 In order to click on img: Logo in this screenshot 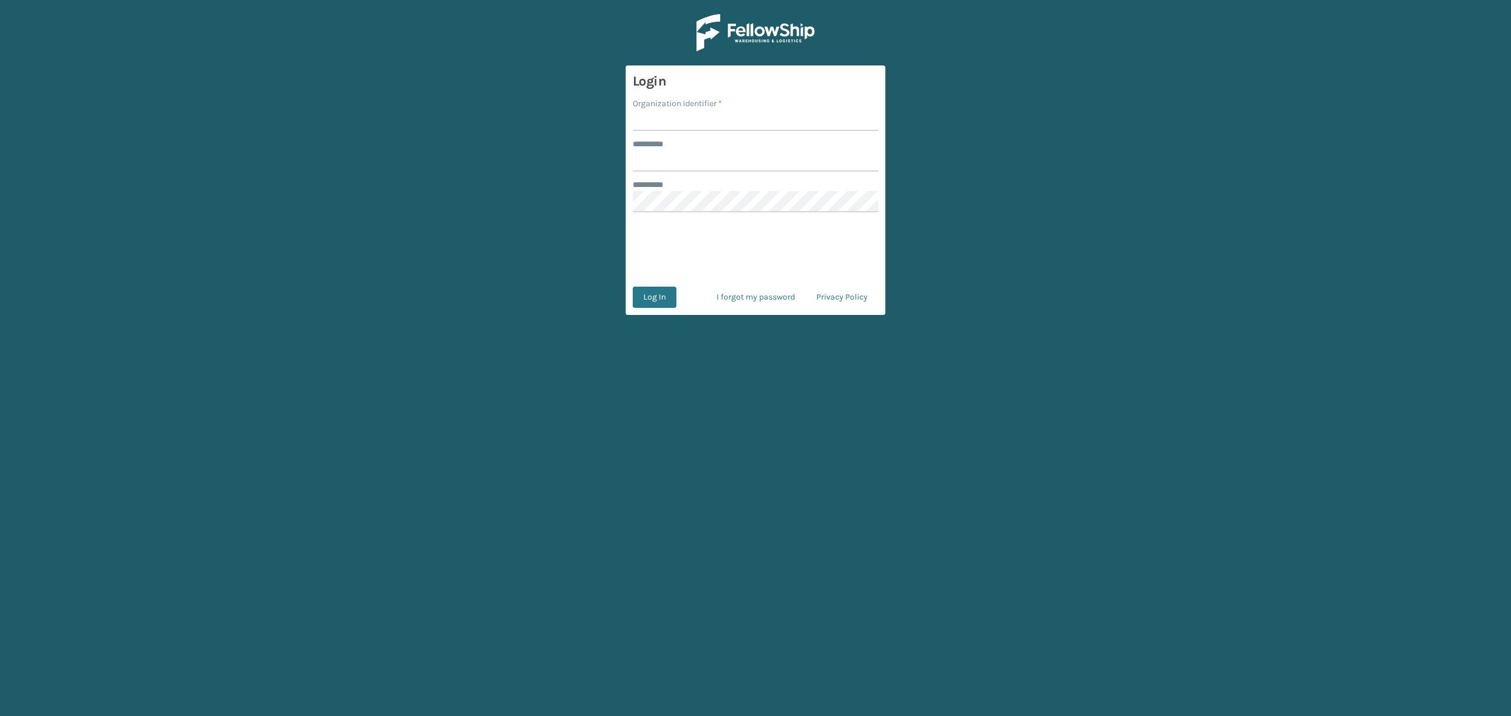, I will do `click(755, 32)`.